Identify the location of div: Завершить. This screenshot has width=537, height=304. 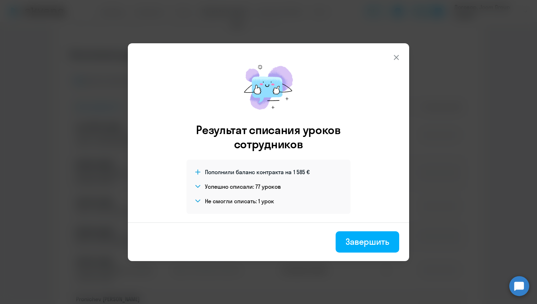
(367, 242).